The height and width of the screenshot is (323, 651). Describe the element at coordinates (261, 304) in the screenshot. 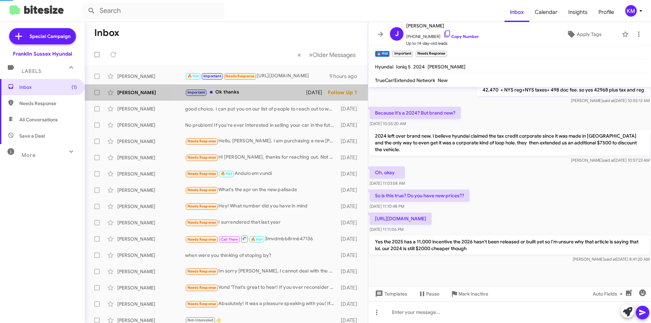

I see `div: Absolutely! It was a pleasure speaking with you! If all goes well my generally frugal nephew will...` at that location.